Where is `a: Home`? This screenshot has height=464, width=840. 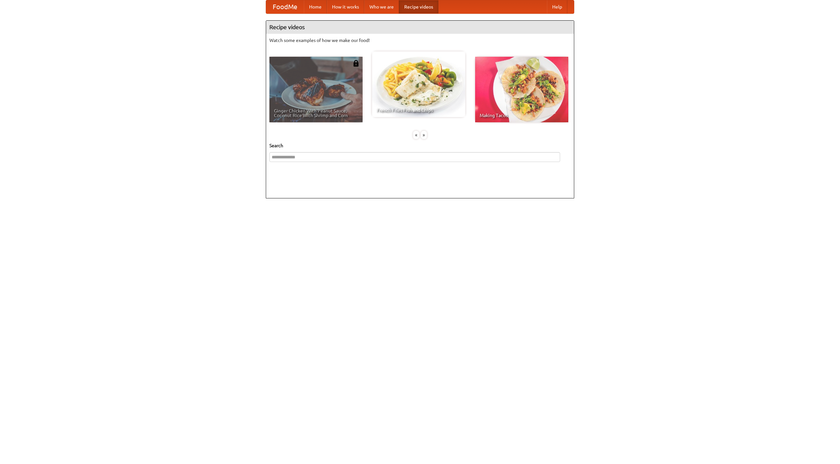 a: Home is located at coordinates (315, 7).